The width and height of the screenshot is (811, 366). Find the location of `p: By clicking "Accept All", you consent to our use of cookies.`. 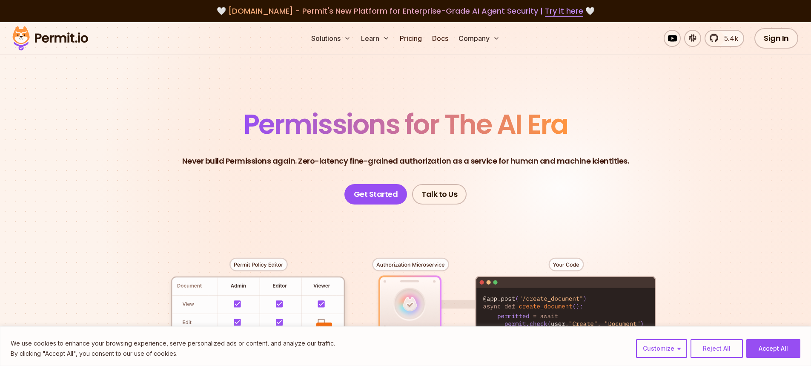

p: By clicking "Accept All", you consent to our use of cookies. is located at coordinates (173, 353).